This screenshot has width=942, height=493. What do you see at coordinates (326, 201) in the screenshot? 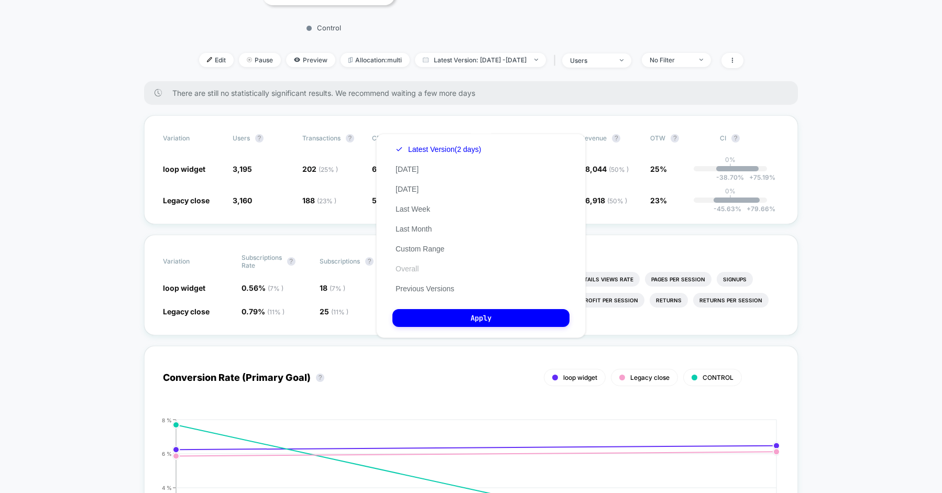
I see `span: ( 23 % )` at bounding box center [326, 201].